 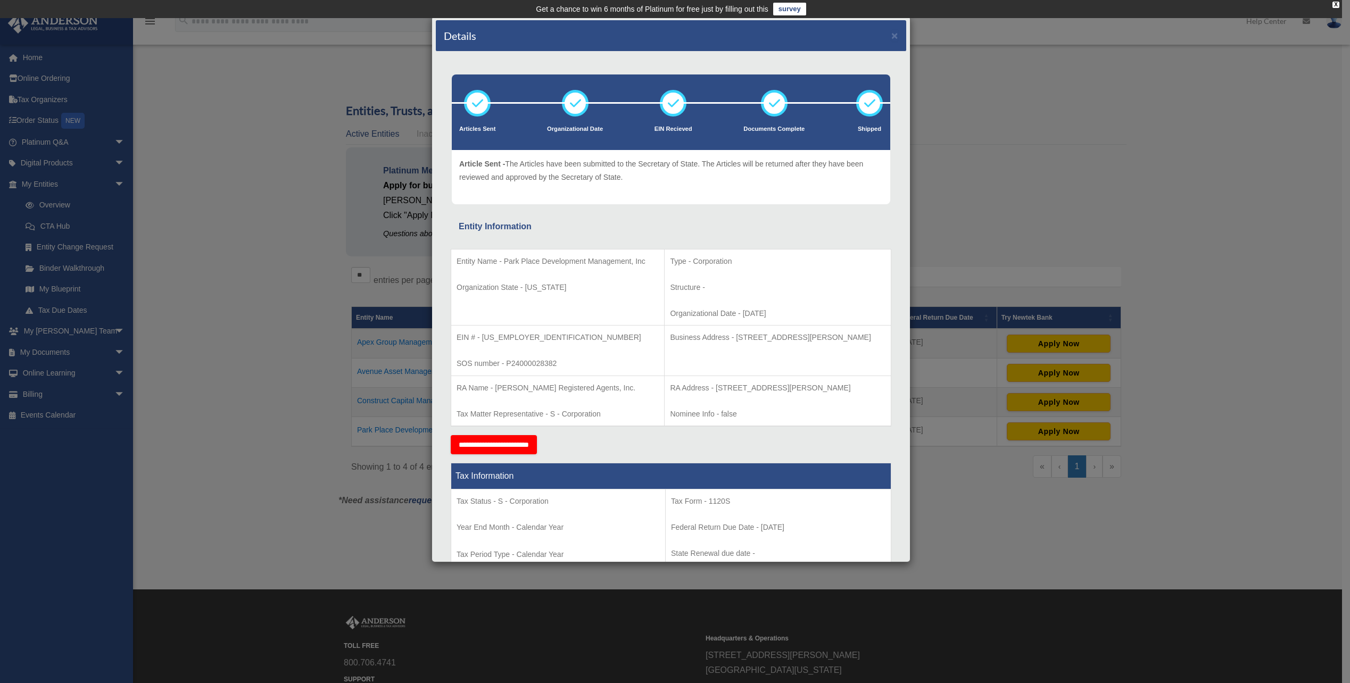 I want to click on td: Tax Period Type - Calendar Year, so click(x=558, y=529).